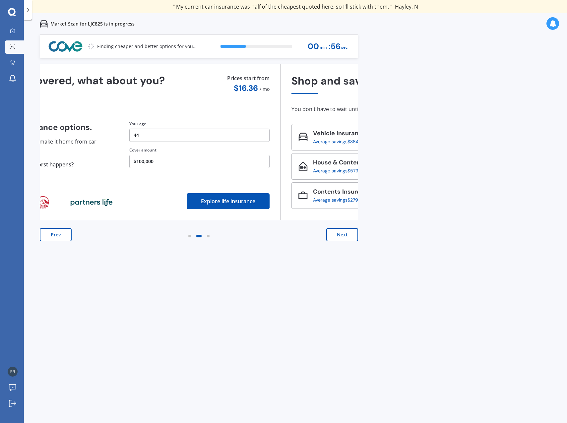  Describe the element at coordinates (246, 88) in the screenshot. I see `span: $ 16.36` at that location.